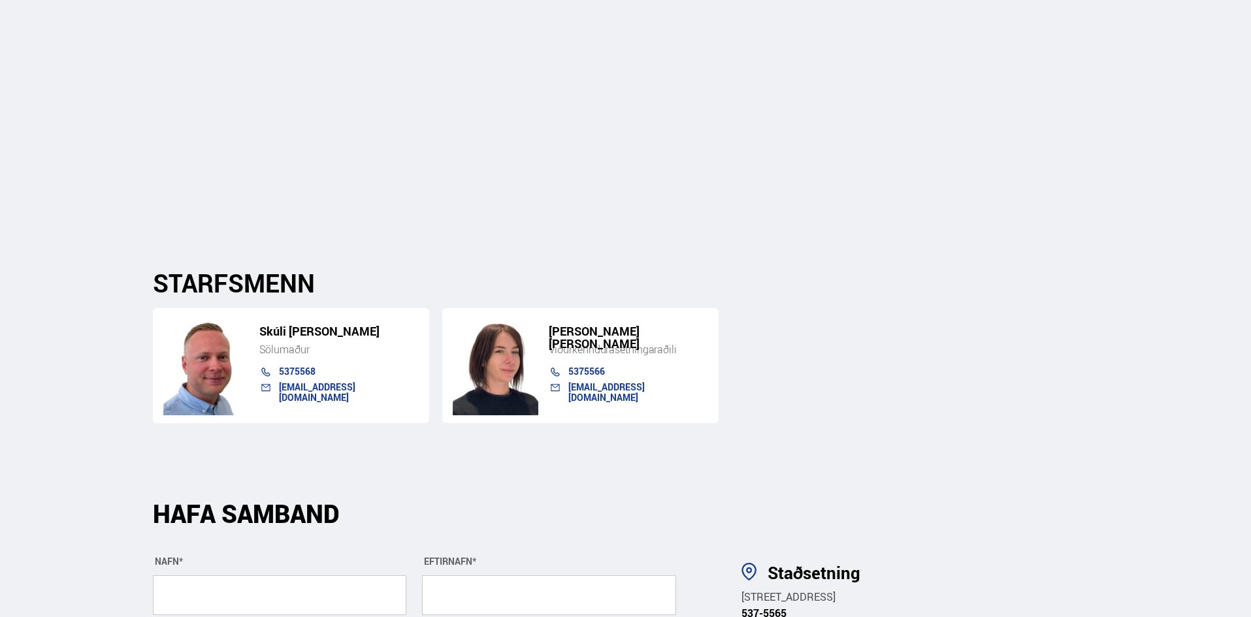  Describe the element at coordinates (30, 25) in the screenshot. I see `button: Open LiveChat chat widget` at that location.